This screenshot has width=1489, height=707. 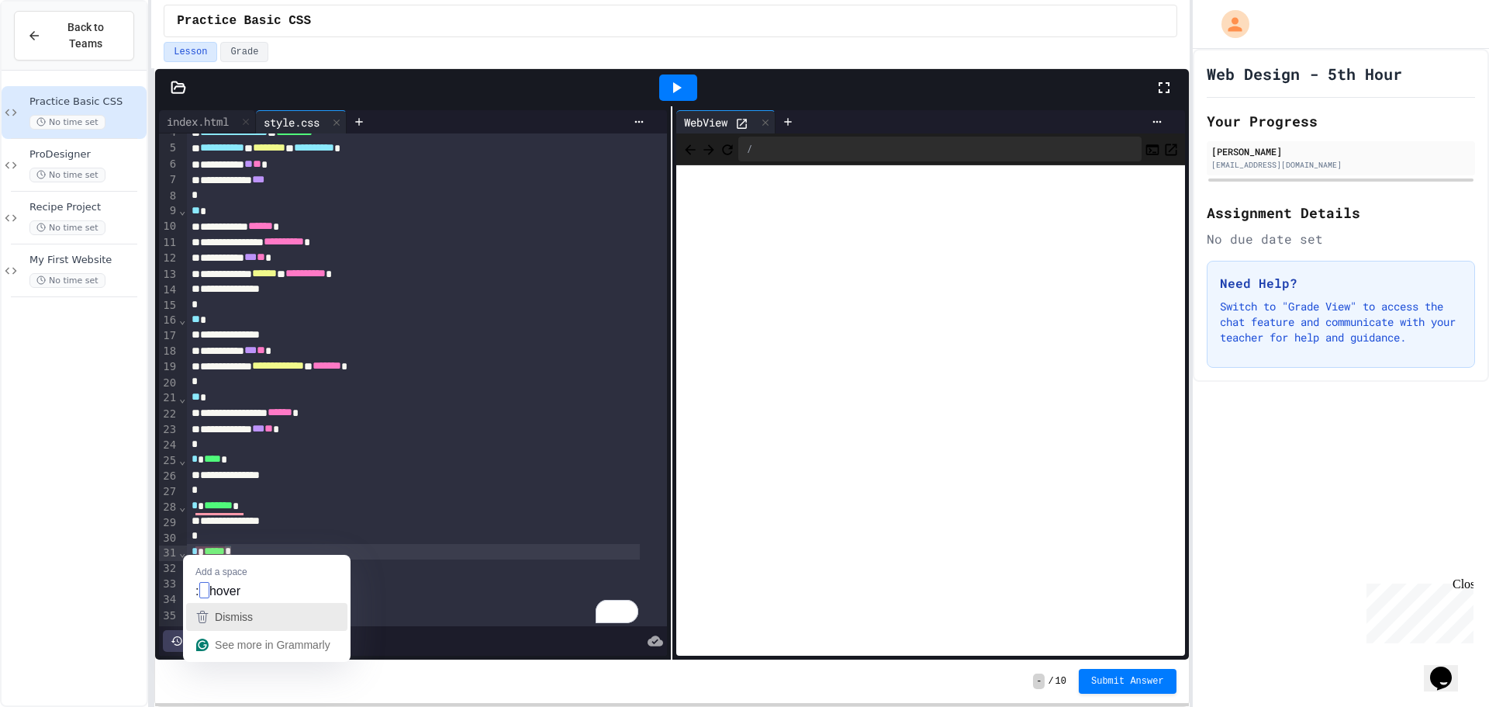 What do you see at coordinates (198, 641) in the screenshot?
I see `div: History` at bounding box center [198, 641].